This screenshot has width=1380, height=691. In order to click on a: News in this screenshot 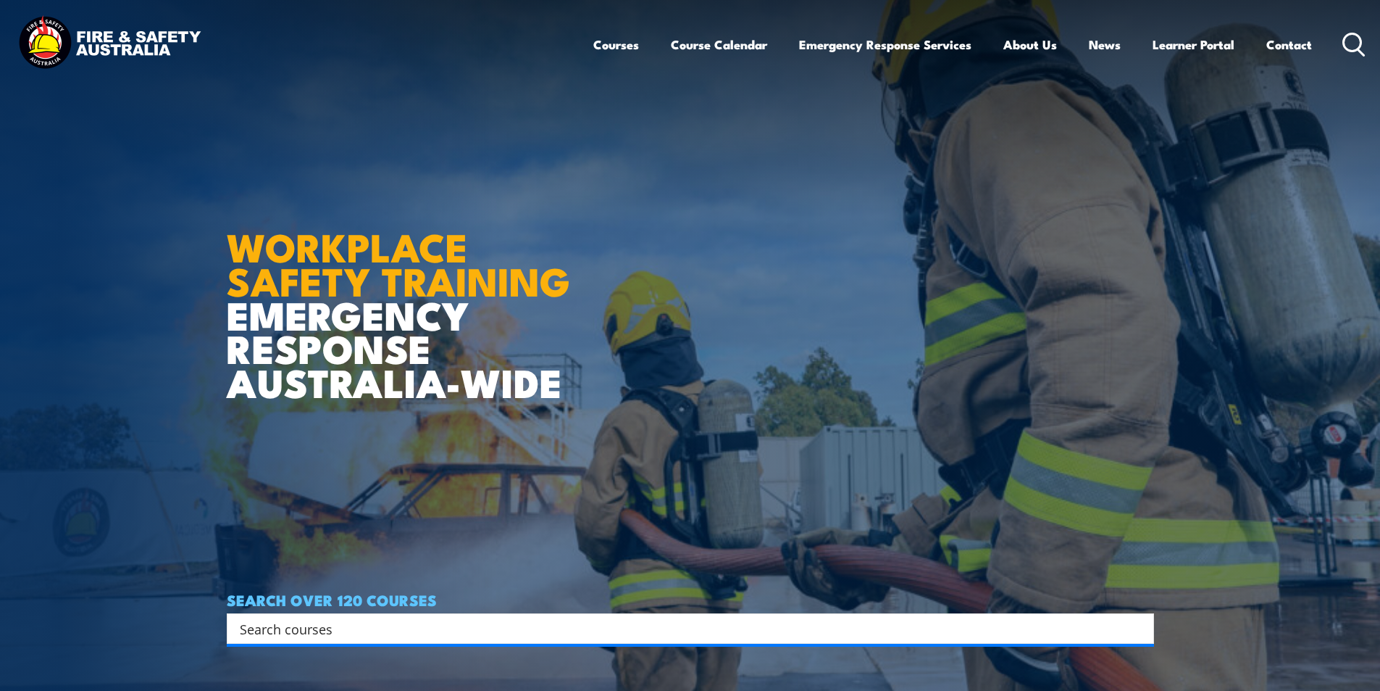, I will do `click(1105, 44)`.